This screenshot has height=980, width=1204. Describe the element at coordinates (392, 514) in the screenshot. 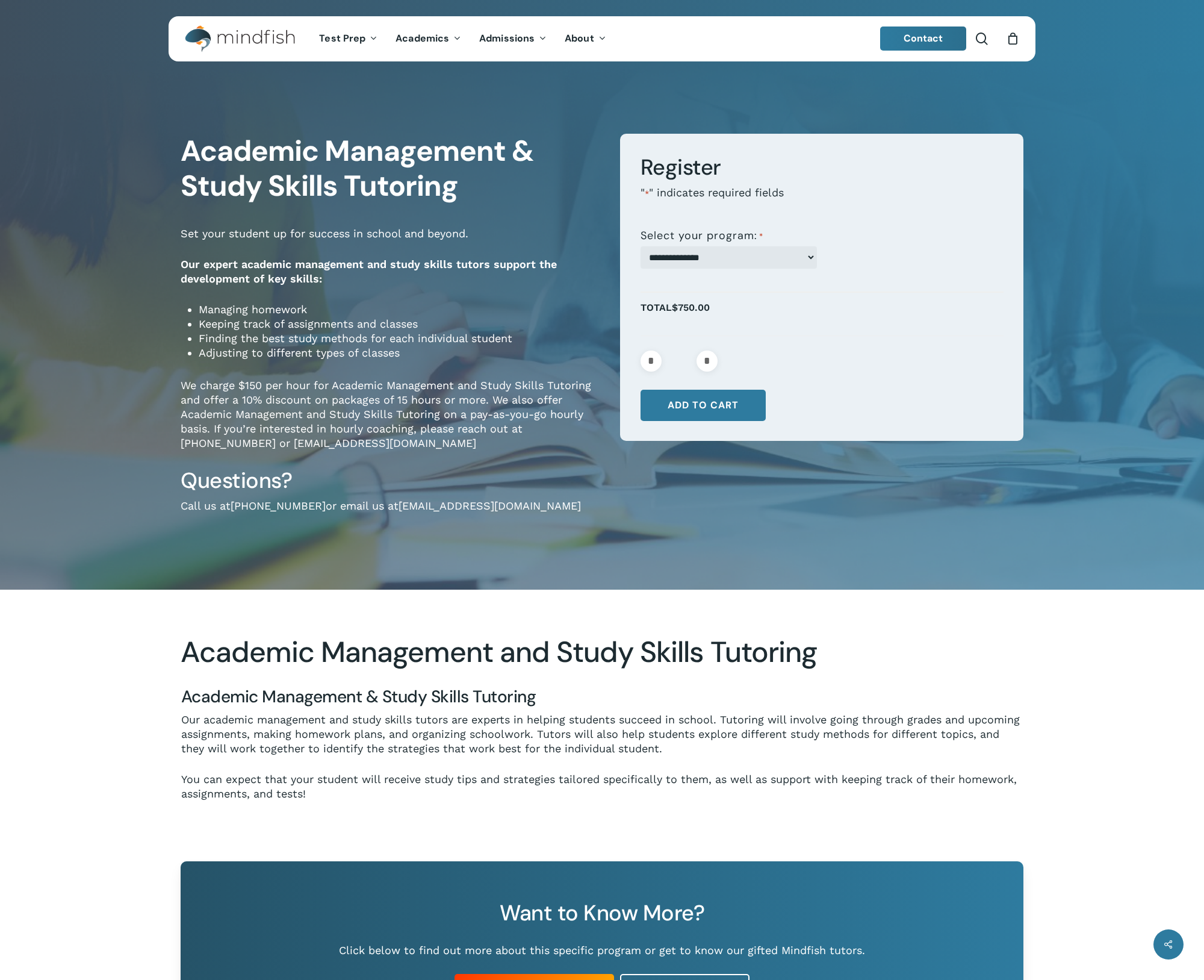

I see `p: Call us at or email us at` at that location.